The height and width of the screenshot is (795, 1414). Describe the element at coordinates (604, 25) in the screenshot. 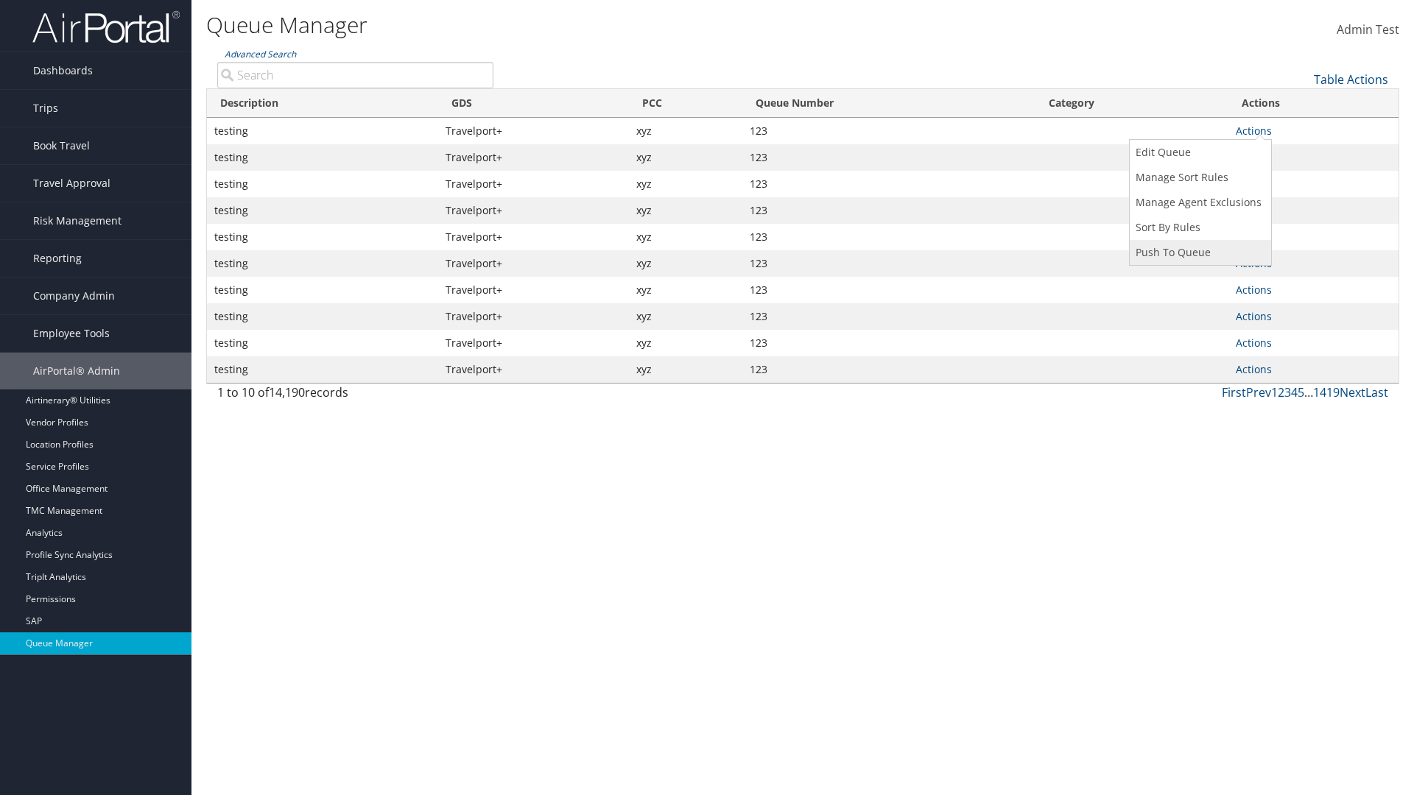

I see `h1: Queue Manager` at that location.